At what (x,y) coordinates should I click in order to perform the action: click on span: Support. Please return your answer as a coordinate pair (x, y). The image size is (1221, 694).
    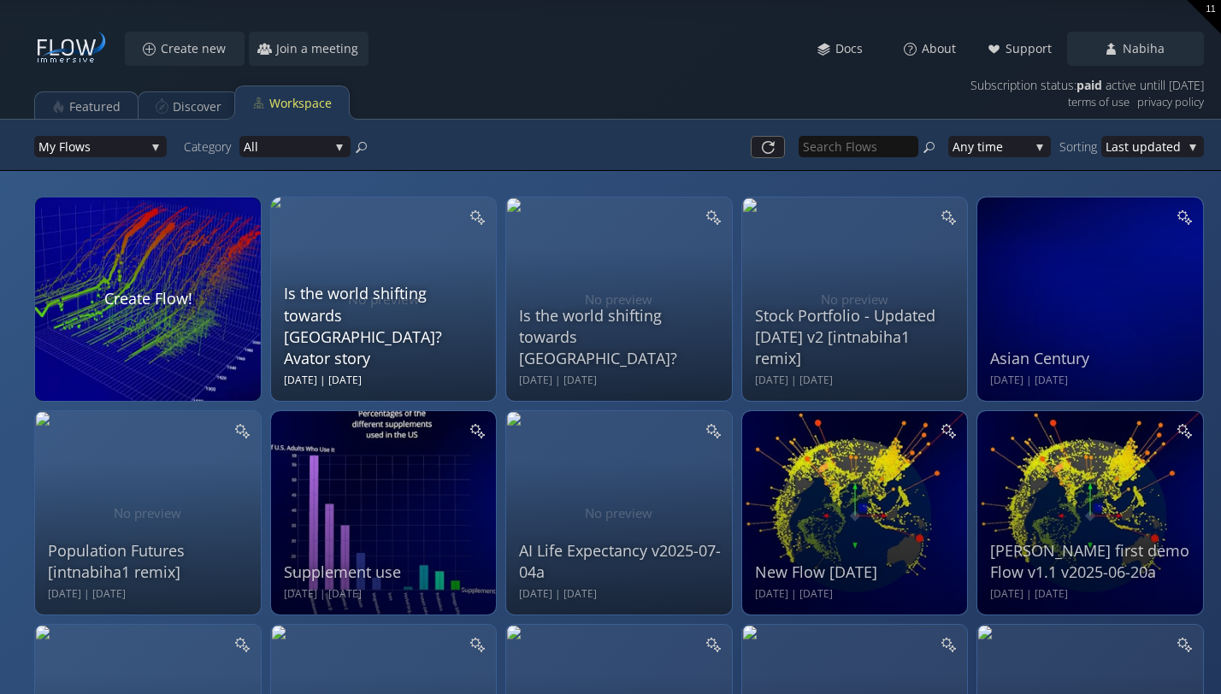
    Looking at the image, I should click on (1033, 49).